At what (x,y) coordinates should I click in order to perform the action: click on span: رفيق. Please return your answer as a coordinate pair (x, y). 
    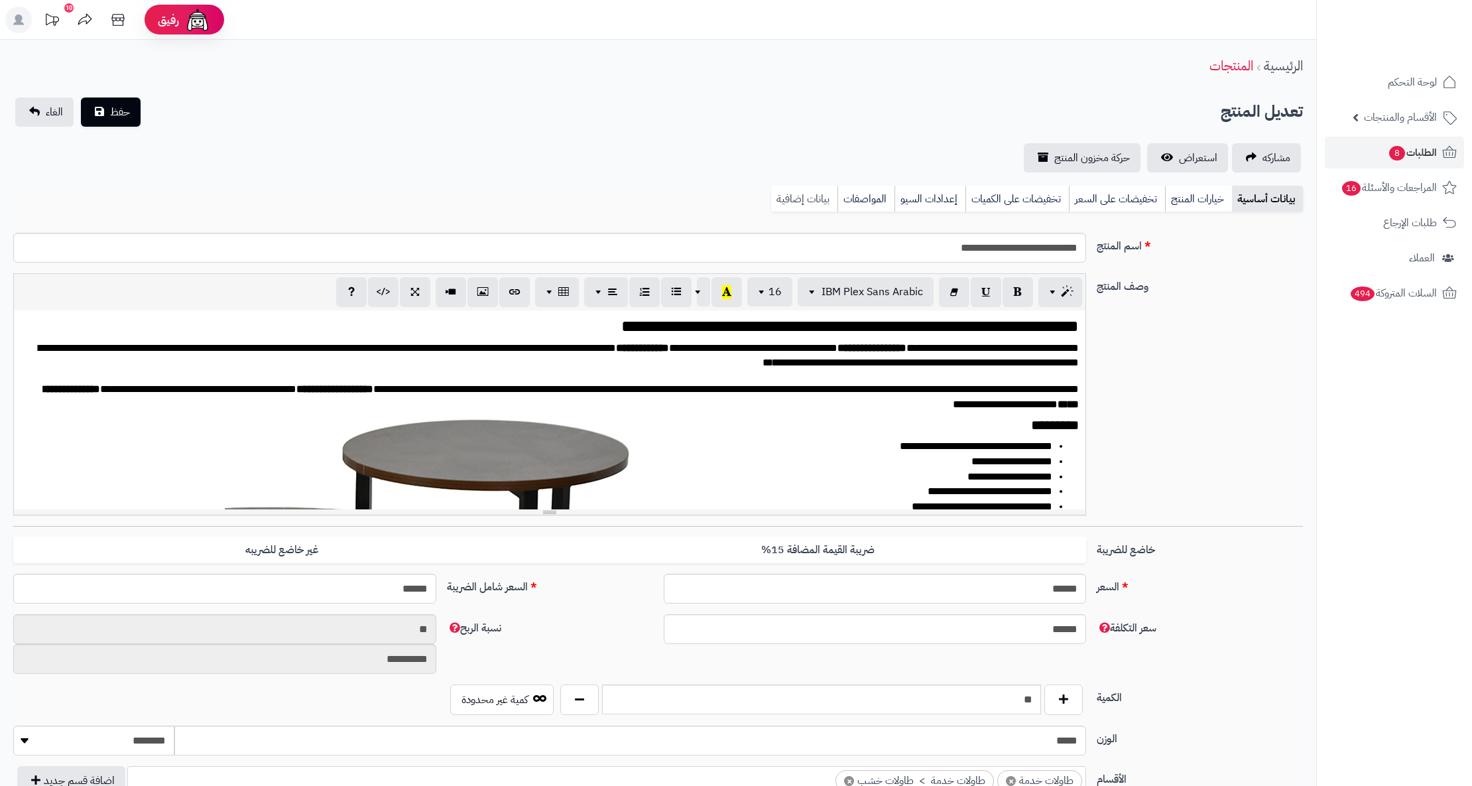
    Looking at the image, I should click on (168, 20).